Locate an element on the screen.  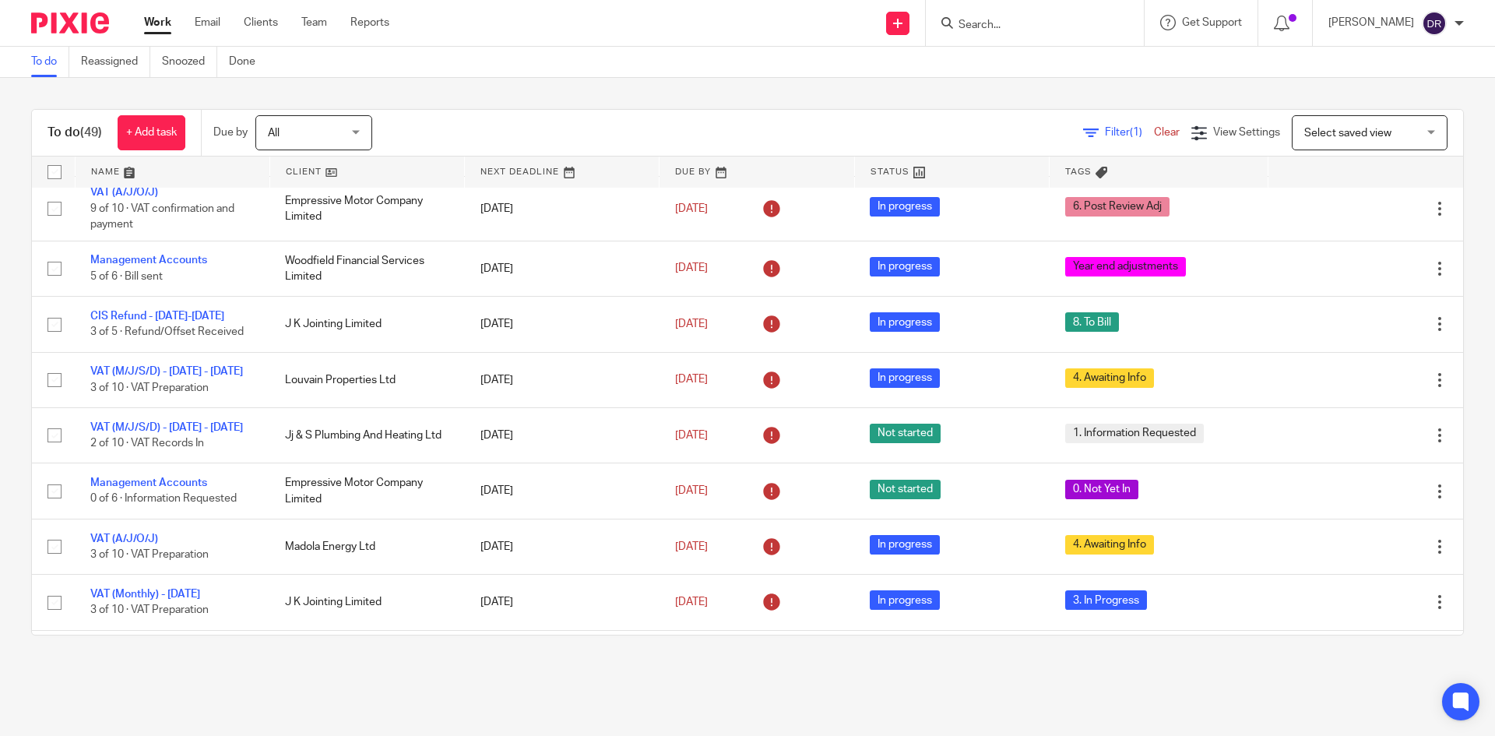
span: 6. Post Review Adj is located at coordinates (1117, 206).